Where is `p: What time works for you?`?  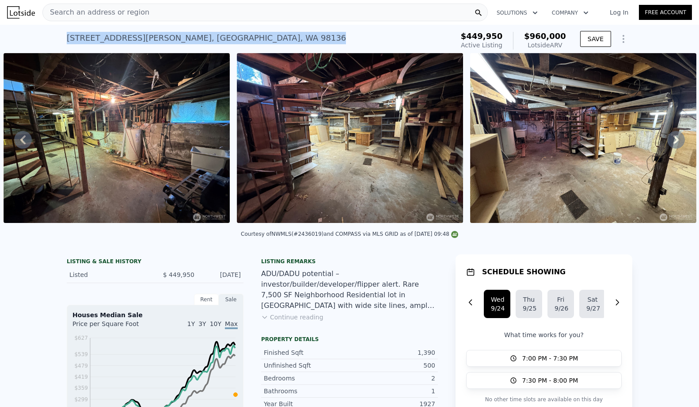
p: What time works for you? is located at coordinates (544, 335).